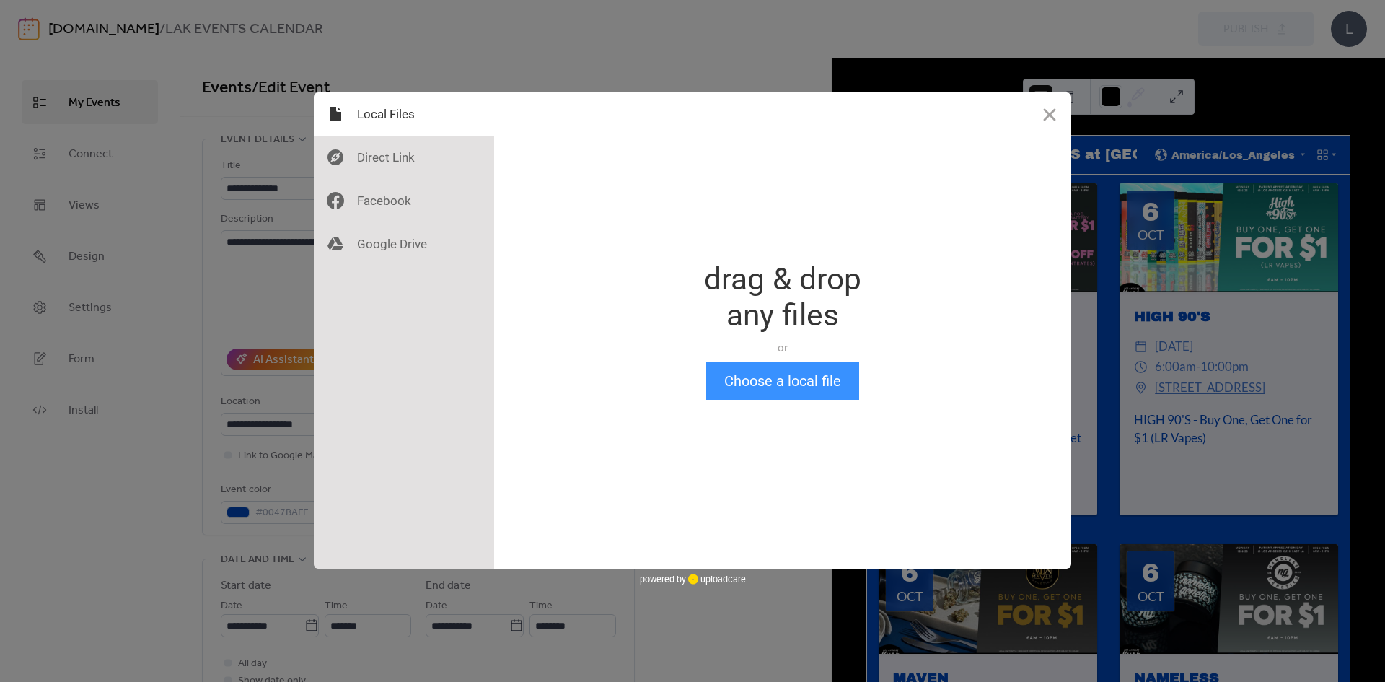 This screenshot has height=682, width=1385. Describe the element at coordinates (692, 579) in the screenshot. I see `div: powered by` at that location.